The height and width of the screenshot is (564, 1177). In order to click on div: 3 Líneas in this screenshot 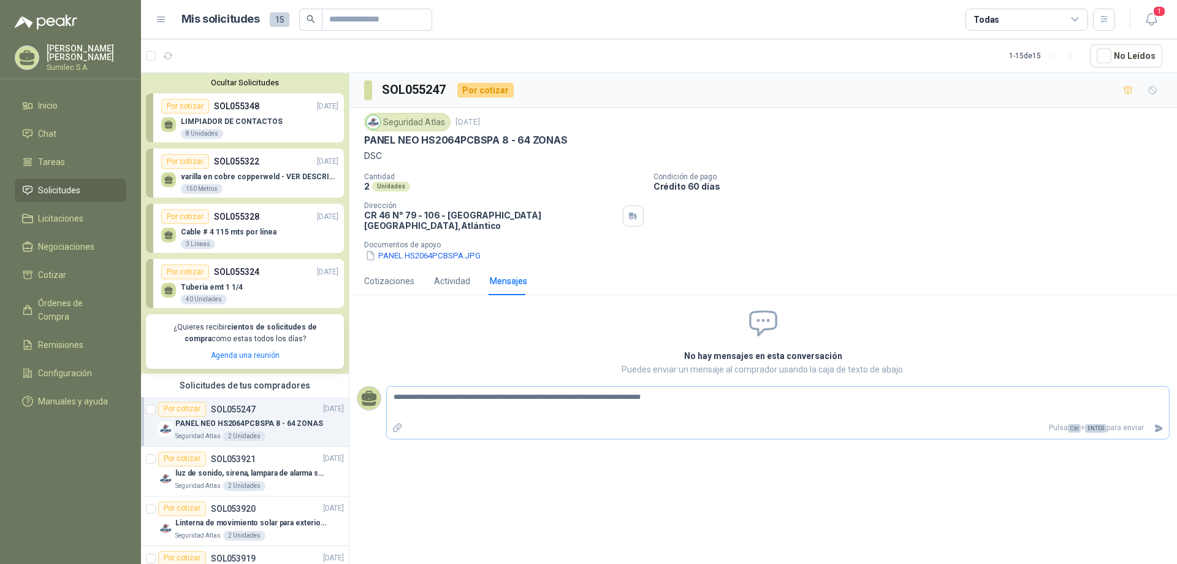, I will do `click(198, 244)`.